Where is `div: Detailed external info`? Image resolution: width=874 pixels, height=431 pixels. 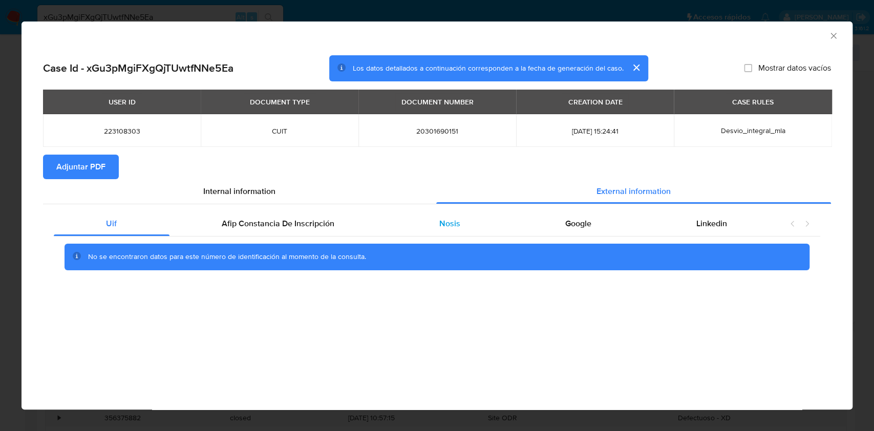 div: Detailed external info is located at coordinates (416, 224).